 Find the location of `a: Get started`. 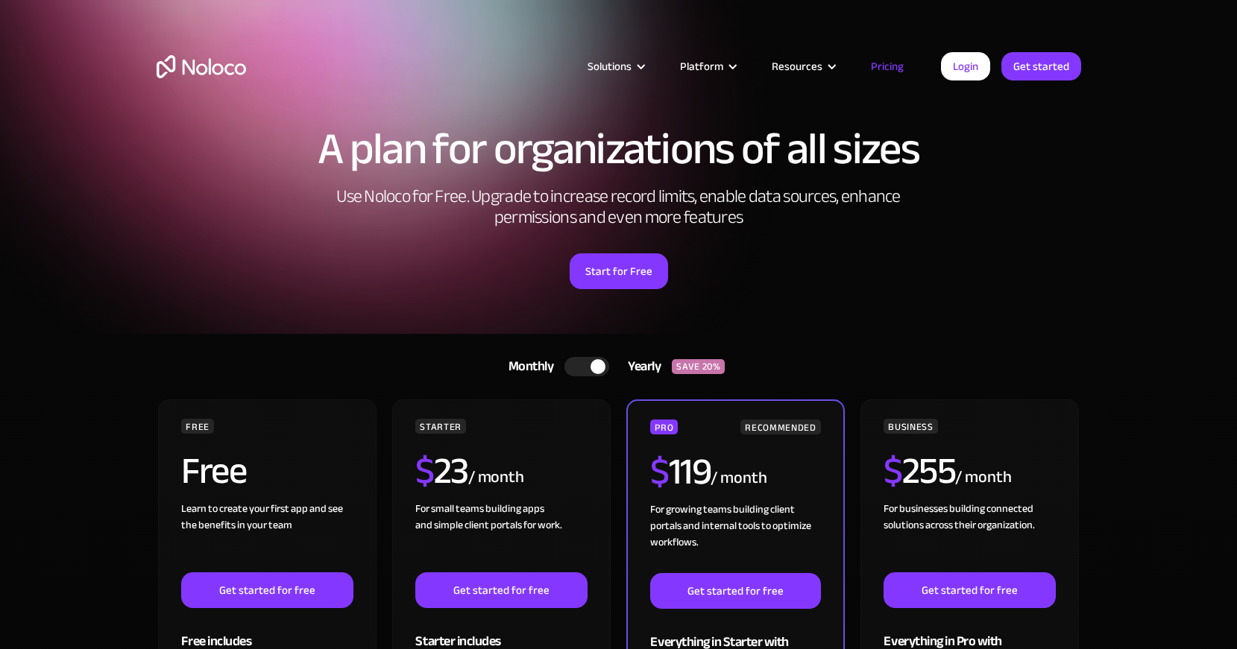

a: Get started is located at coordinates (1041, 66).